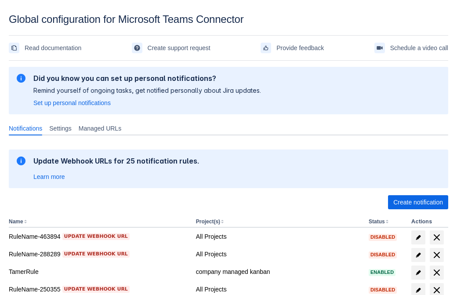 The width and height of the screenshot is (457, 295). What do you see at coordinates (72, 103) in the screenshot?
I see `span: Set up personal notifications` at bounding box center [72, 103].